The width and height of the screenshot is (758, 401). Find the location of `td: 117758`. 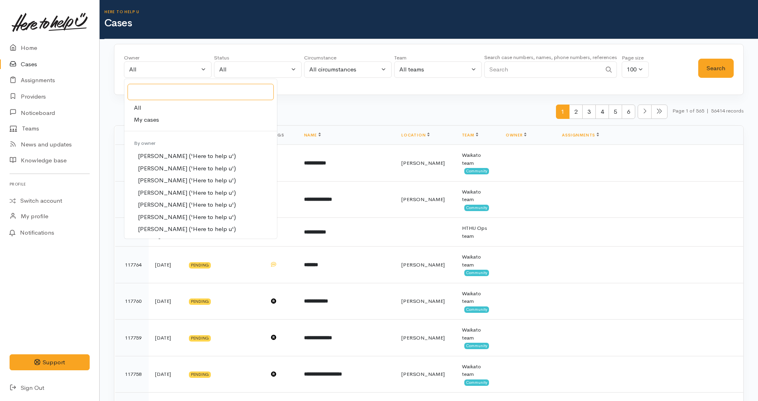

td: 117758 is located at coordinates (132, 374).